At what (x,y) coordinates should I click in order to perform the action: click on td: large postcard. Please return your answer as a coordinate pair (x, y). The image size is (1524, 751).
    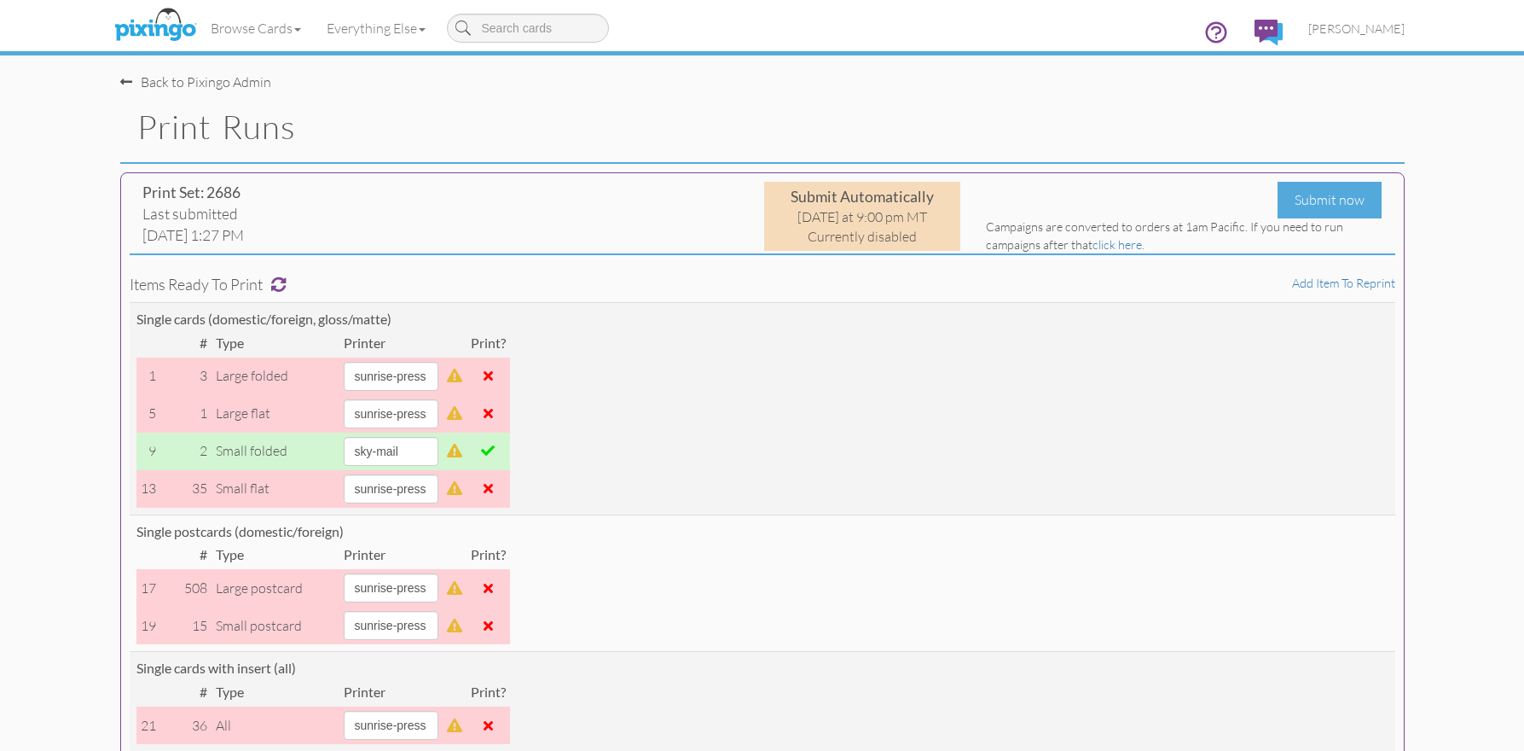
    Looking at the image, I should click on (276, 588).